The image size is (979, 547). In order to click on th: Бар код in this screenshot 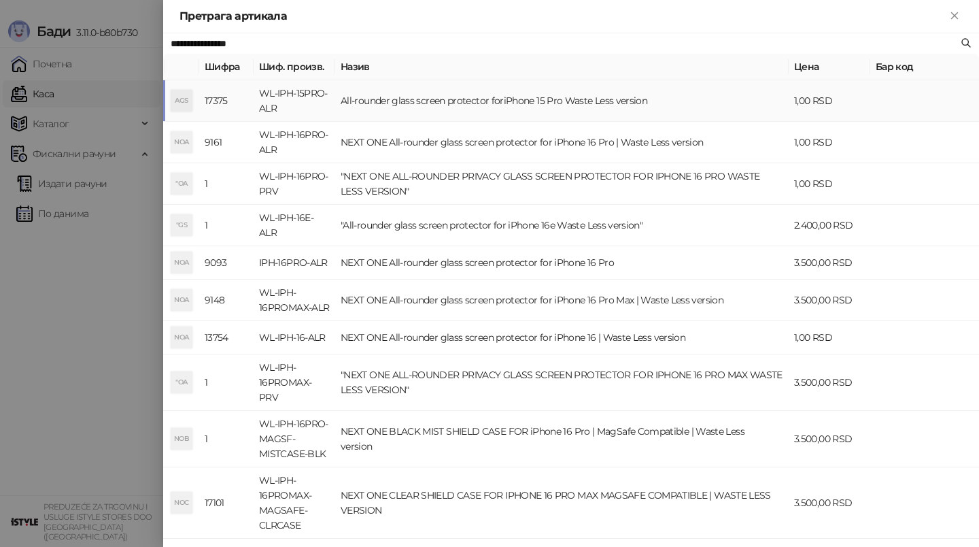, I will do `click(925, 67)`.